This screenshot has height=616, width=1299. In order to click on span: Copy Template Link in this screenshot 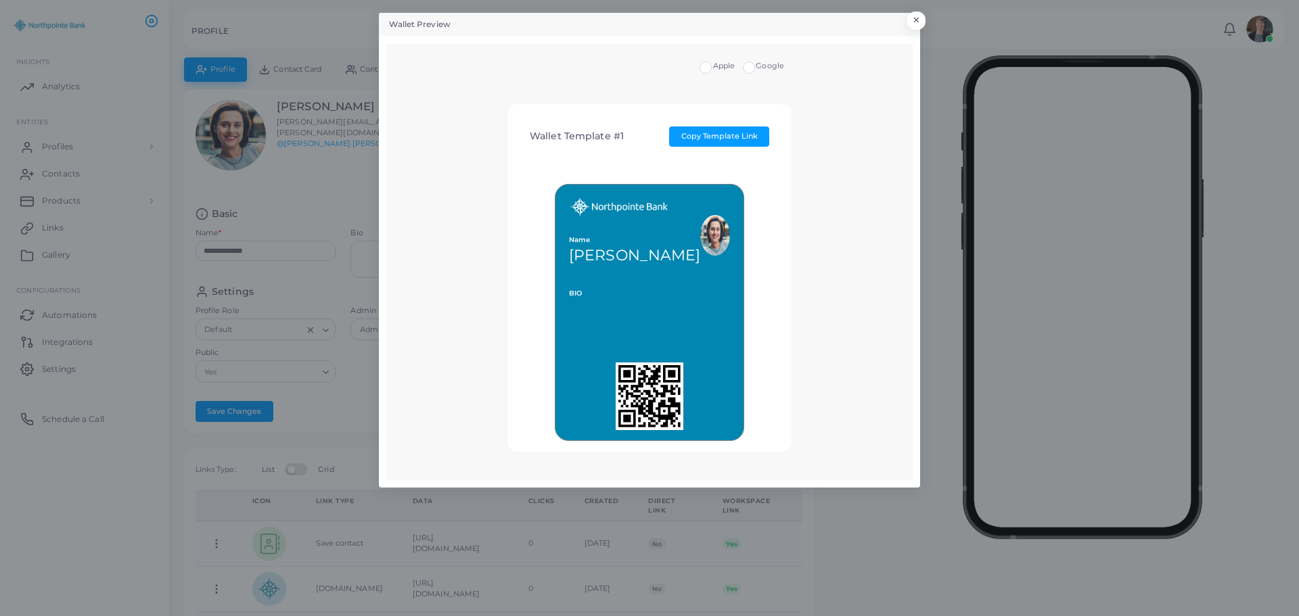, I will do `click(719, 136)`.